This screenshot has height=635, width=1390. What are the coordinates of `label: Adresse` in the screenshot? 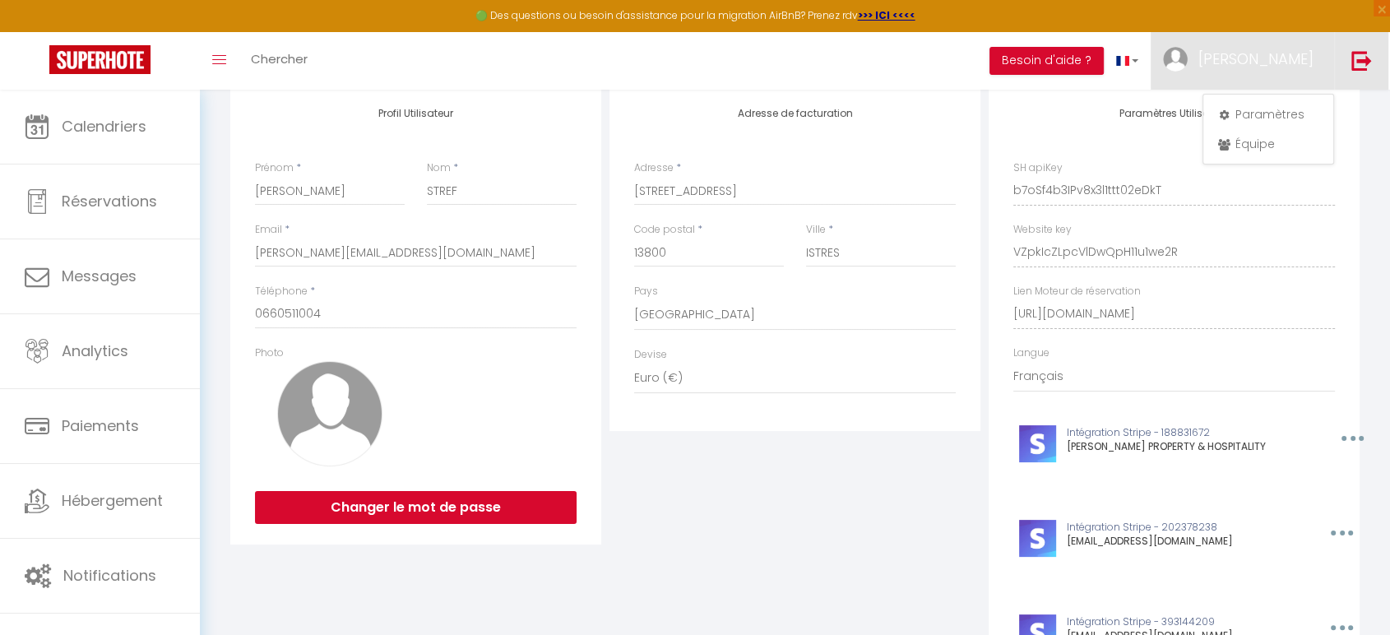 It's located at (654, 168).